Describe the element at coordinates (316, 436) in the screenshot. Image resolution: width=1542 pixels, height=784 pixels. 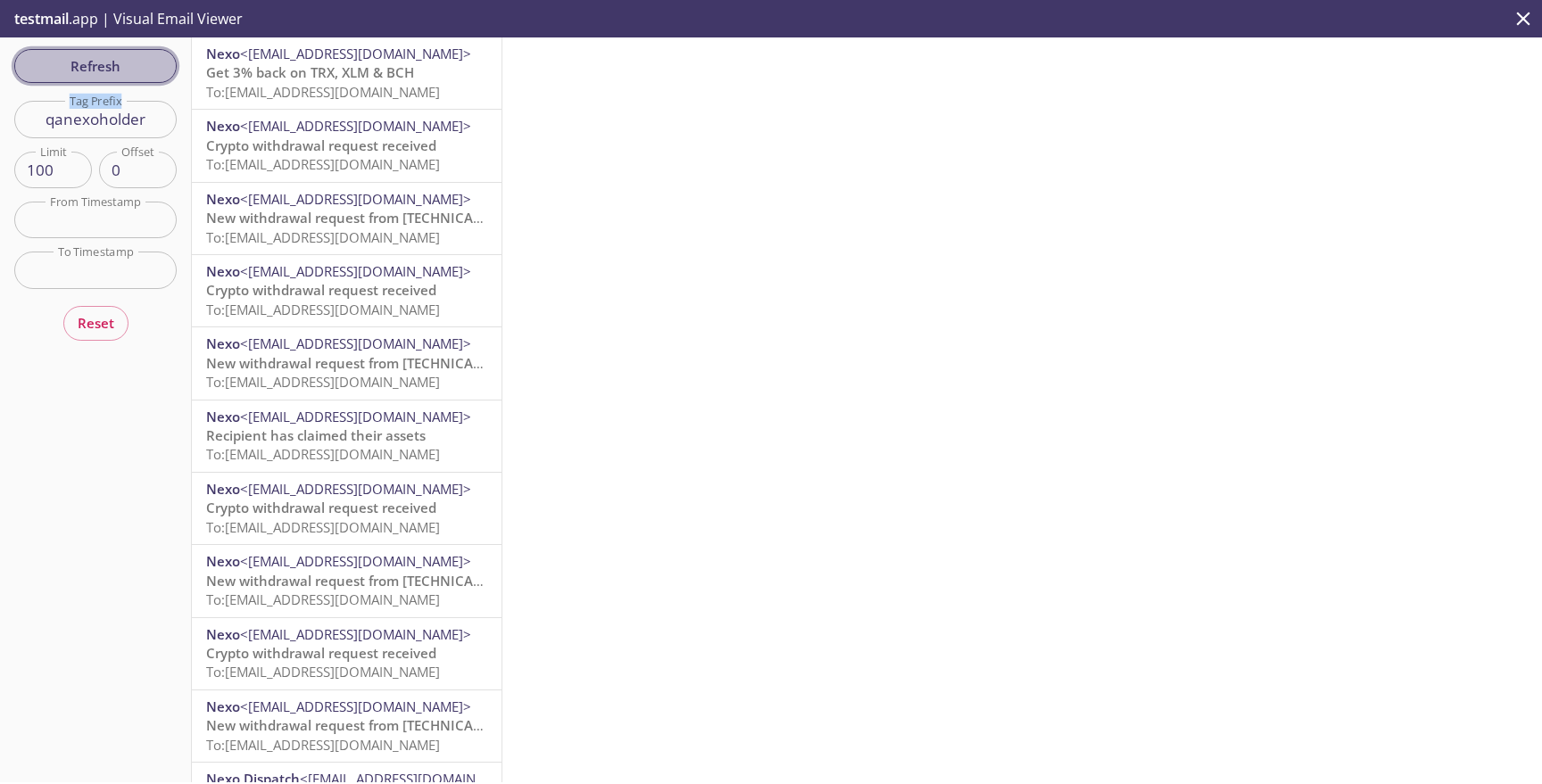
I see `span: Recipient has claimed their assets` at that location.